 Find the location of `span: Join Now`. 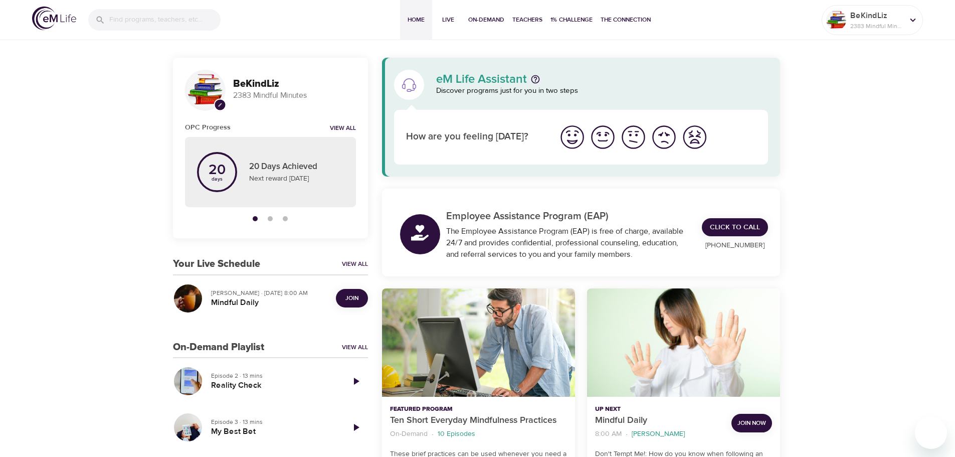

span: Join Now is located at coordinates (751, 422).